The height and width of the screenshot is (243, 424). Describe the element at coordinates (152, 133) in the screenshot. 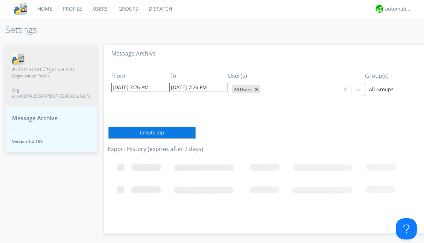

I see `button: Create Zip` at that location.